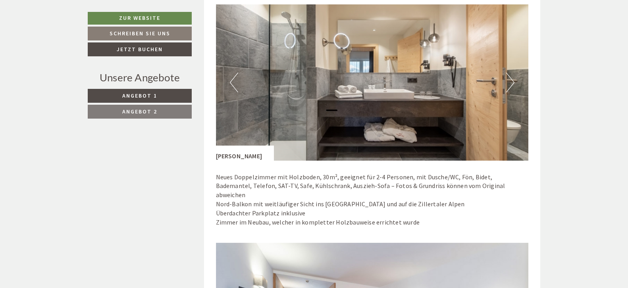  I want to click on small: 16:10, so click(69, 42).